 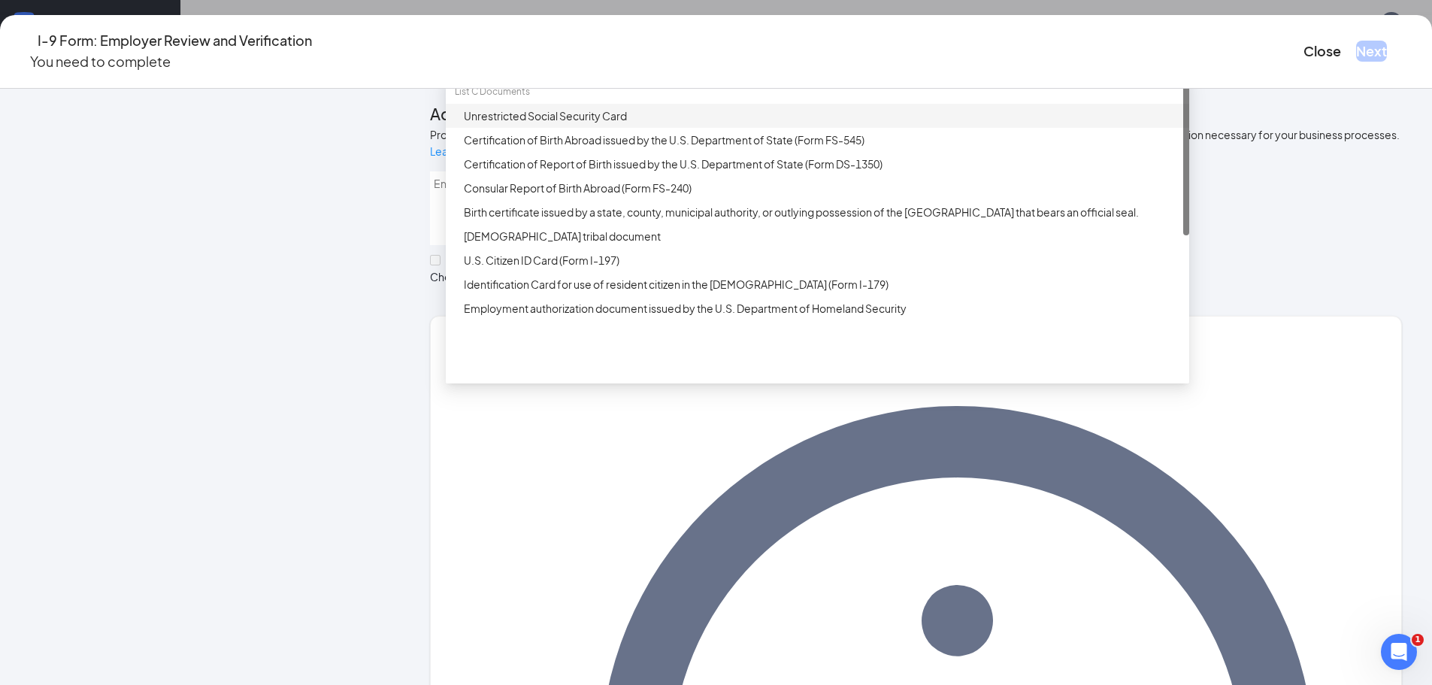 What do you see at coordinates (1417, 640) in the screenshot?
I see `span: 1` at bounding box center [1417, 640].